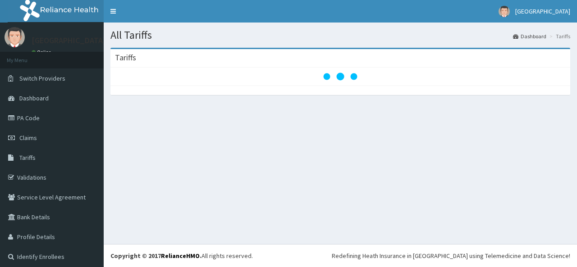 The height and width of the screenshot is (267, 577). I want to click on span: Dashboard, so click(34, 98).